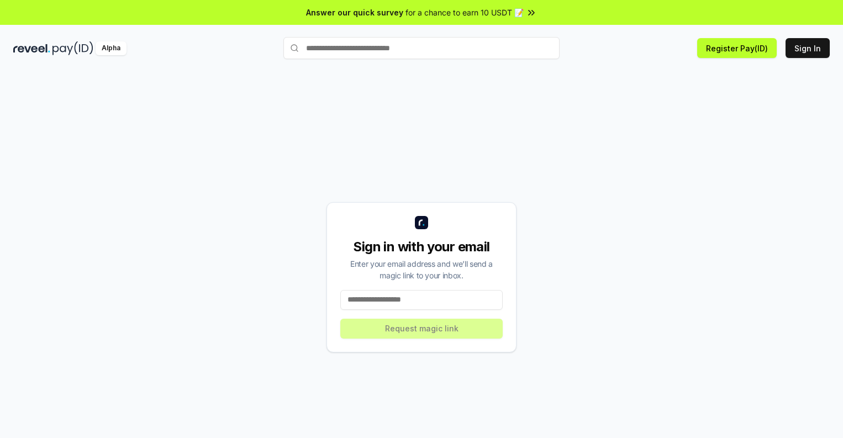 Image resolution: width=843 pixels, height=438 pixels. What do you see at coordinates (31, 48) in the screenshot?
I see `img: reveel_dark` at bounding box center [31, 48].